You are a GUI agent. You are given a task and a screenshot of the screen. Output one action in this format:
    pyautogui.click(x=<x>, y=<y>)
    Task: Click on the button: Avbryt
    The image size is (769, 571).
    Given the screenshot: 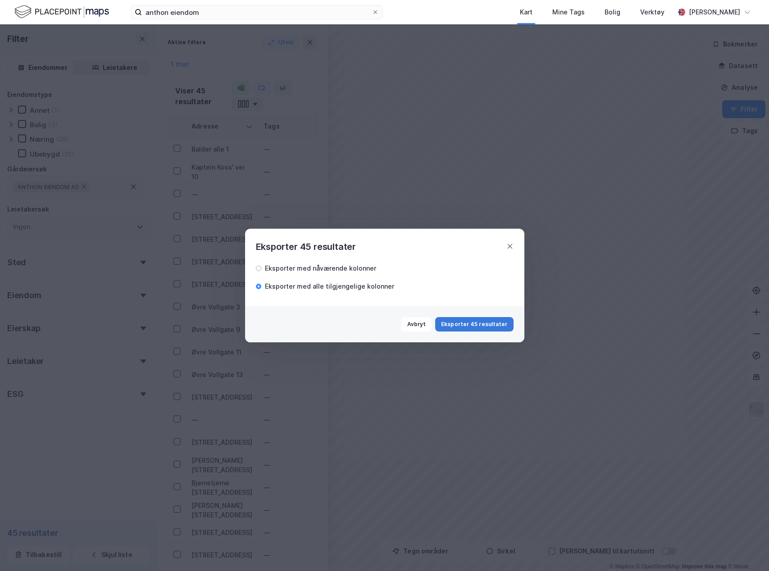 What is the action you would take?
    pyautogui.click(x=417, y=324)
    